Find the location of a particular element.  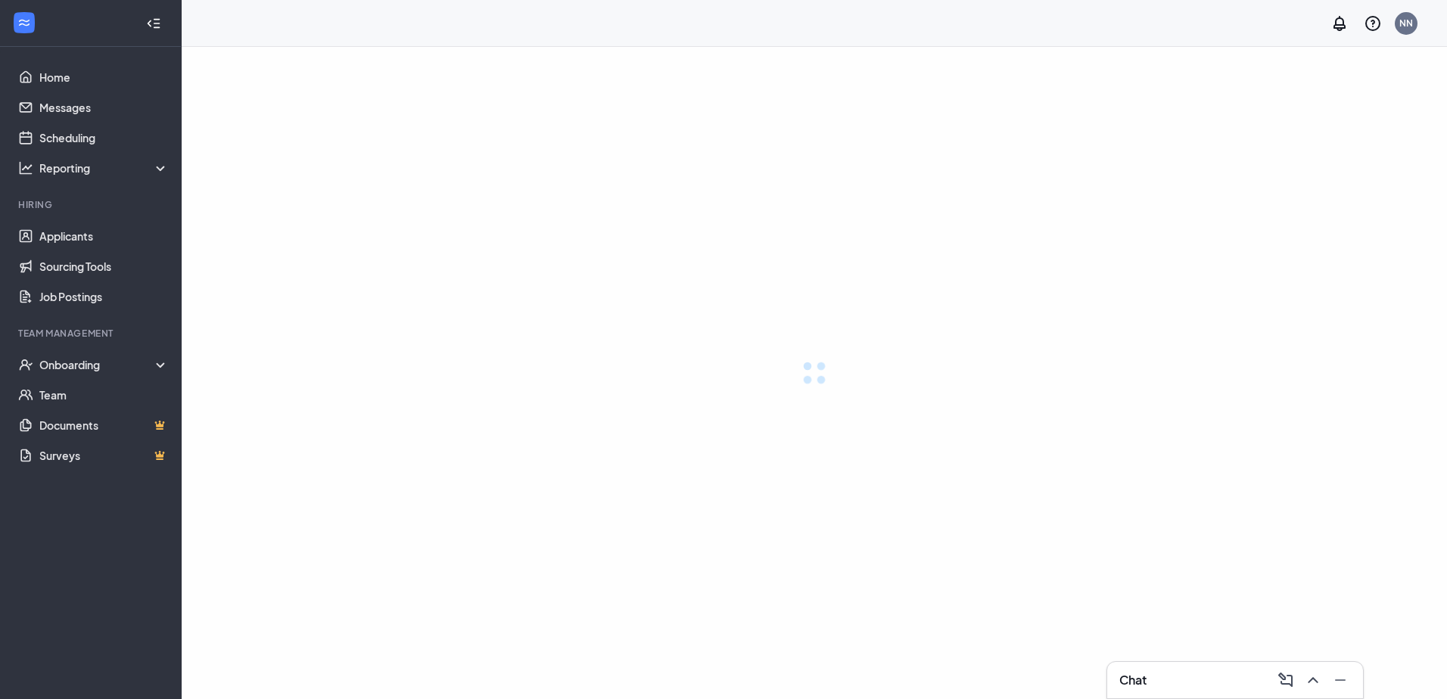

a: Scheduling is located at coordinates (104, 138).